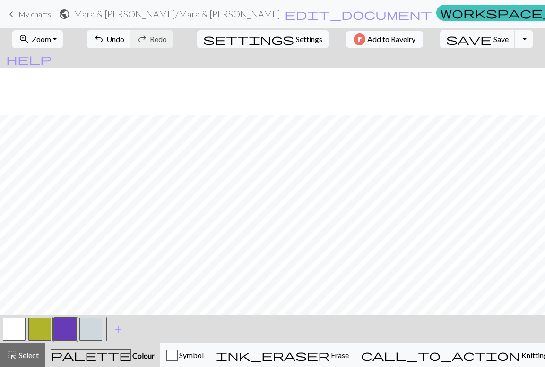 The image size is (545, 367). What do you see at coordinates (115, 39) in the screenshot?
I see `span: Undo` at bounding box center [115, 39].